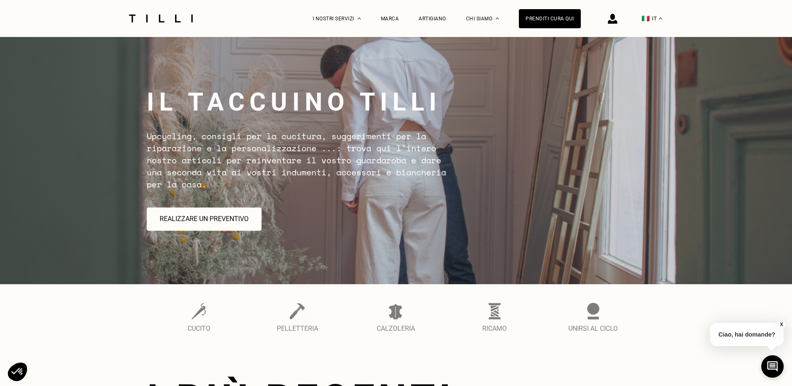 Image resolution: width=792 pixels, height=386 pixels. What do you see at coordinates (297, 317) in the screenshot?
I see `a: Pelletteria` at bounding box center [297, 317].